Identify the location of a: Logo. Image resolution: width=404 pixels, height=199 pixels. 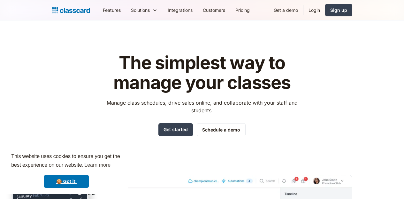
(71, 10).